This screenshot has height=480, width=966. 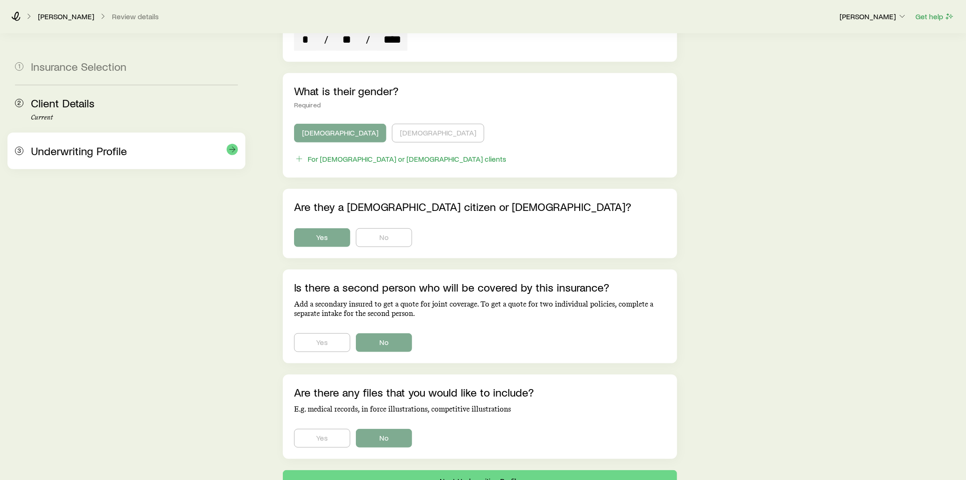 I want to click on span: Client Details, so click(x=63, y=103).